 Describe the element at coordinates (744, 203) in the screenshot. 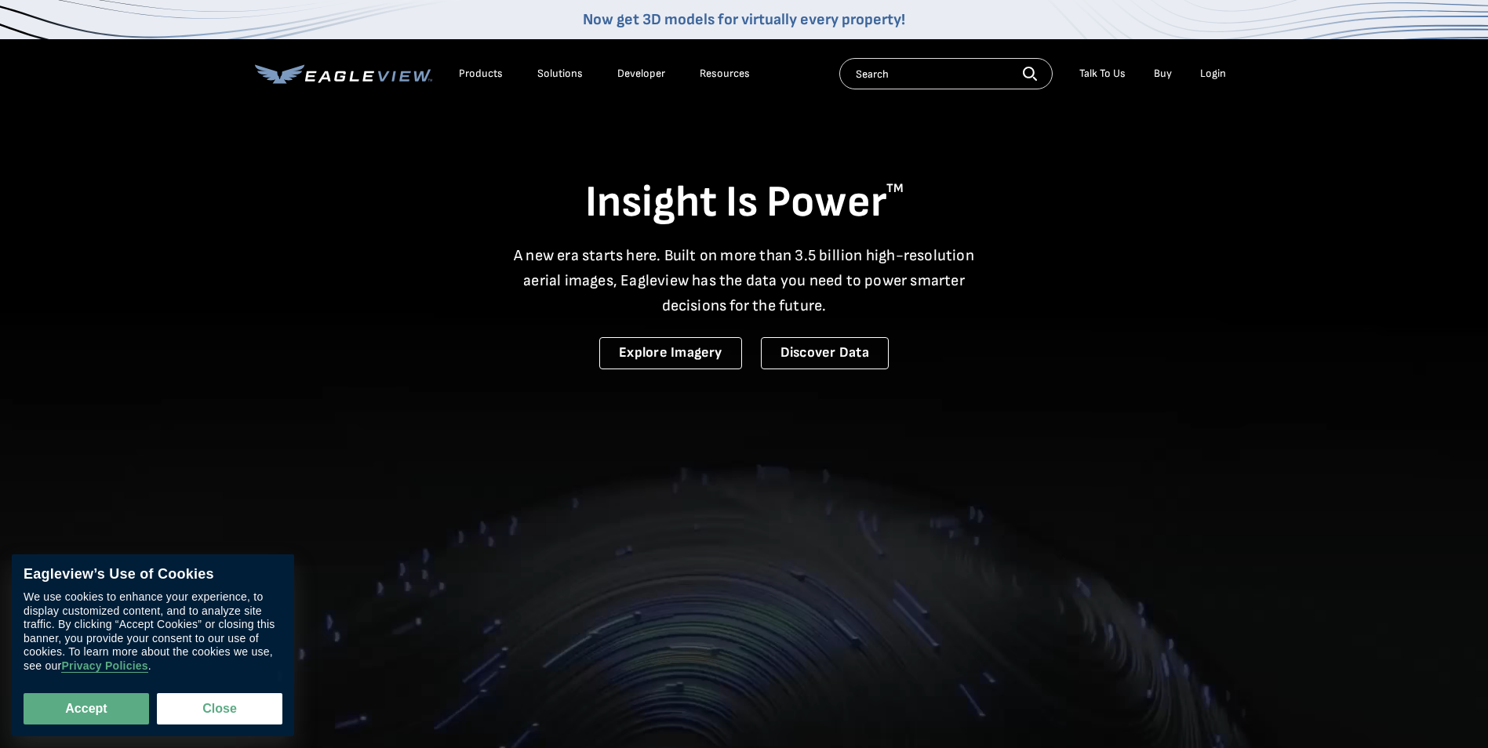

I see `h1: Insight Is Power` at that location.